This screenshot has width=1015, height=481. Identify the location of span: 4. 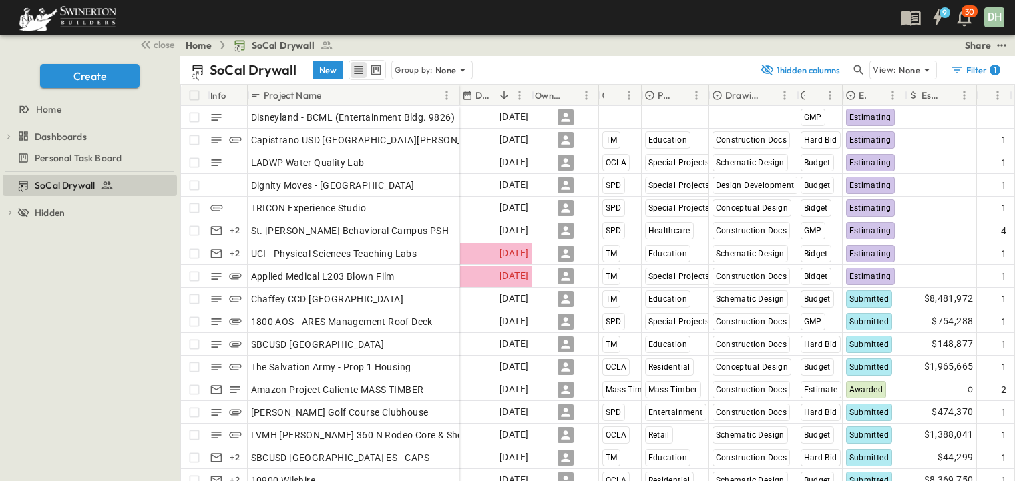
(1003, 231).